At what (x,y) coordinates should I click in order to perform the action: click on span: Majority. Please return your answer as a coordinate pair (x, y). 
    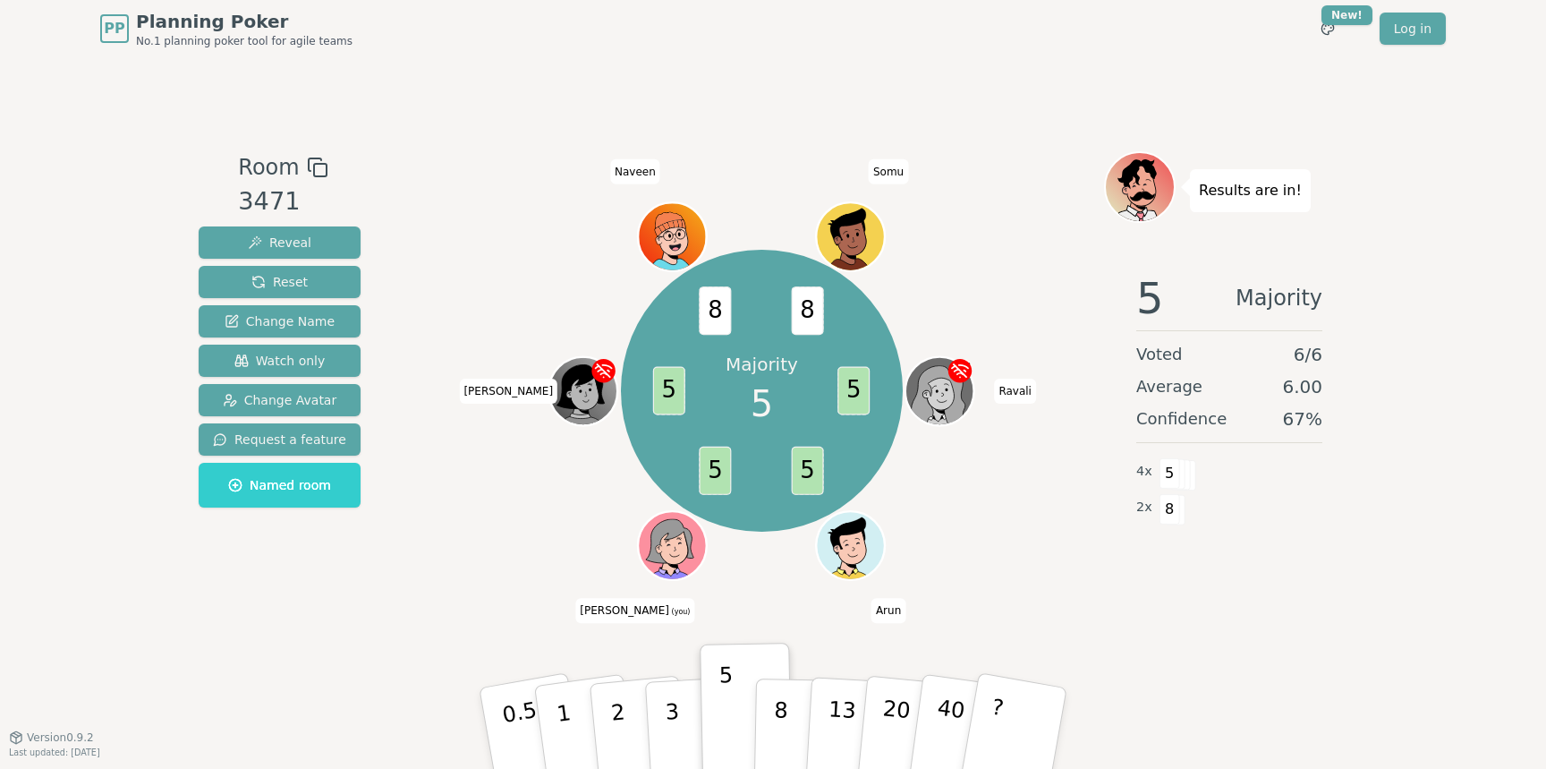
    Looking at the image, I should click on (1279, 298).